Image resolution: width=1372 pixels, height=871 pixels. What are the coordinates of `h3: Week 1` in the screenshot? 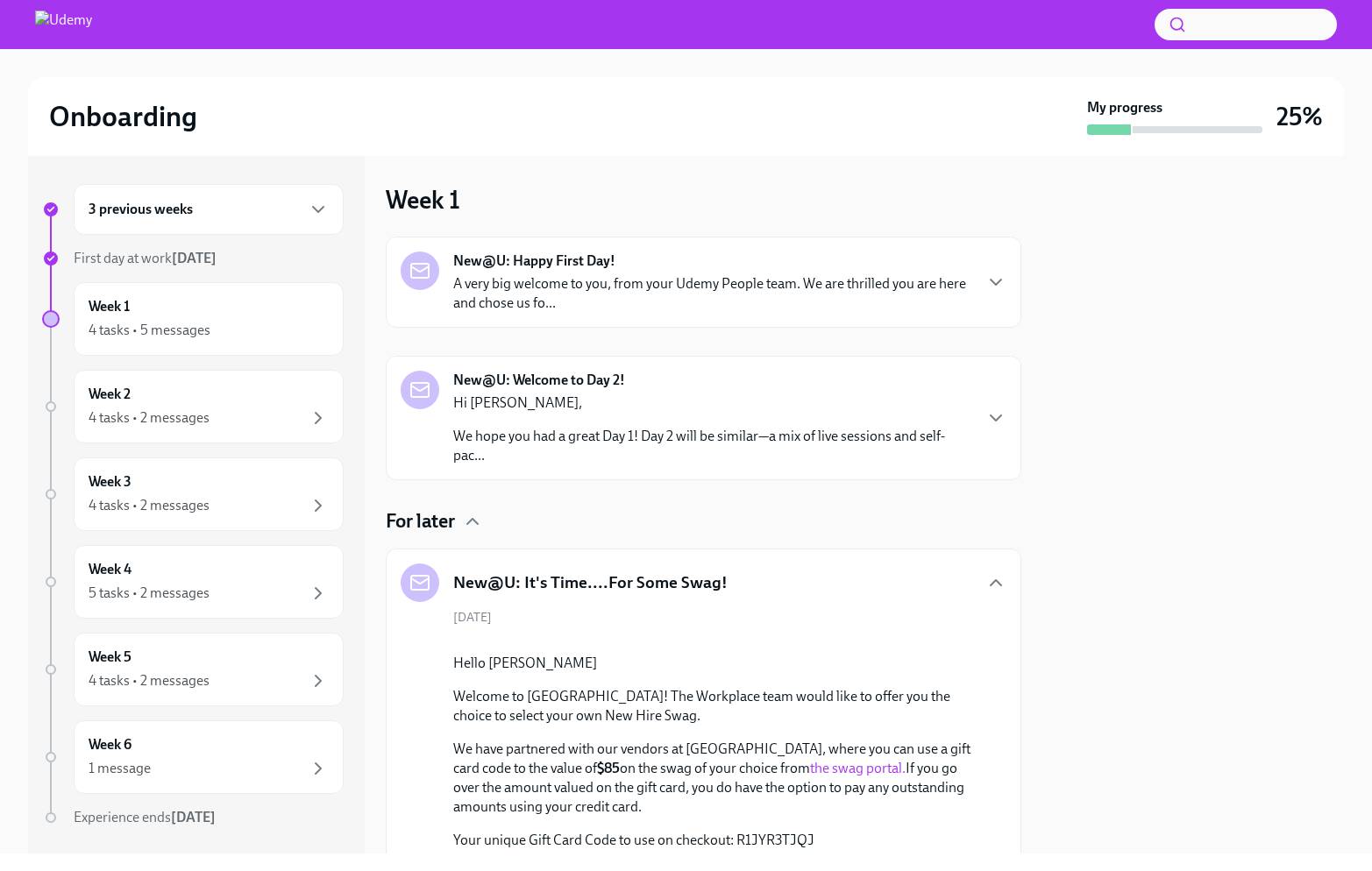 It's located at (423, 200).